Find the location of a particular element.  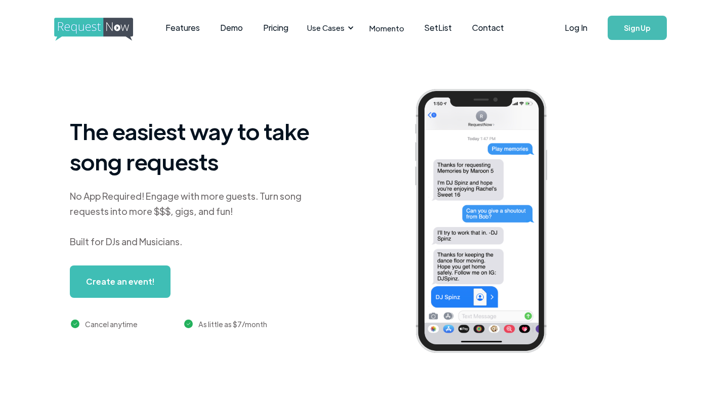

img: requestnow logo is located at coordinates (103, 29).